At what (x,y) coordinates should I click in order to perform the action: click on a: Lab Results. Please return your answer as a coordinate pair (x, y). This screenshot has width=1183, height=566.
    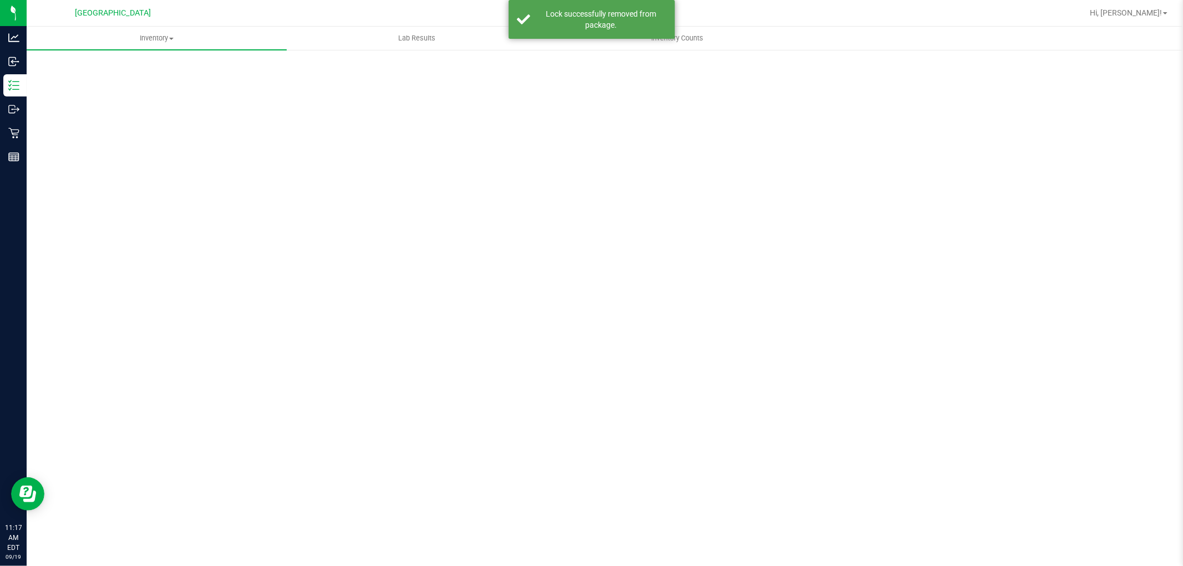
    Looking at the image, I should click on (416, 38).